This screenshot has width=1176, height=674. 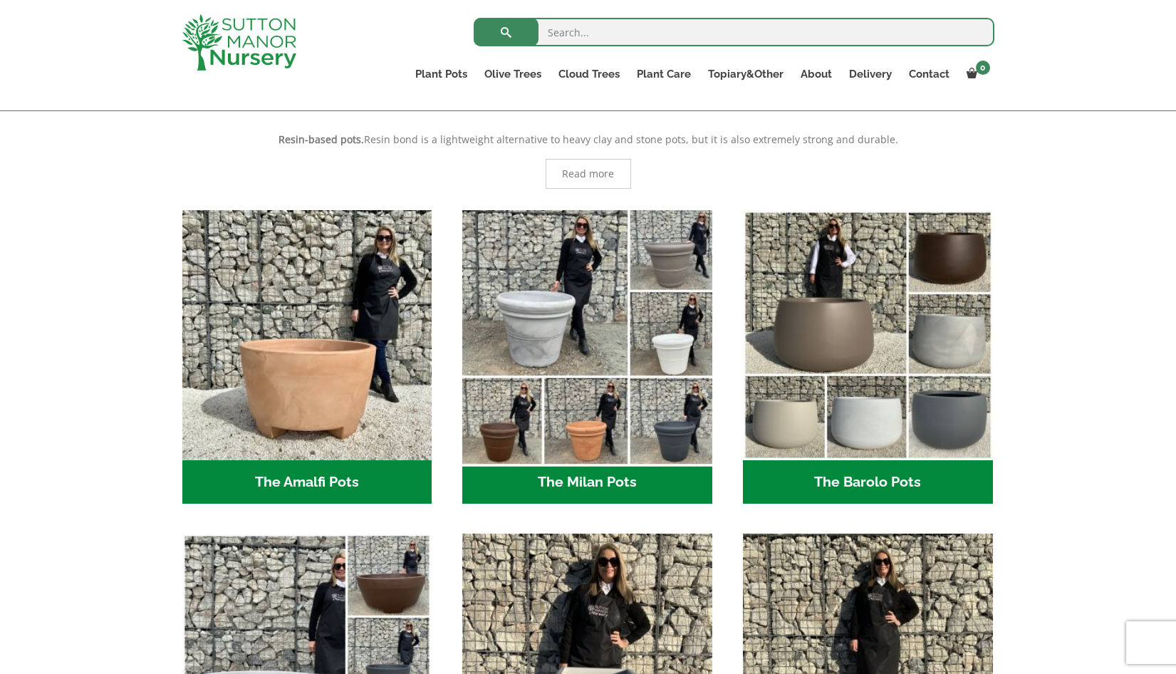 What do you see at coordinates (588, 174) in the screenshot?
I see `span: Read more` at bounding box center [588, 174].